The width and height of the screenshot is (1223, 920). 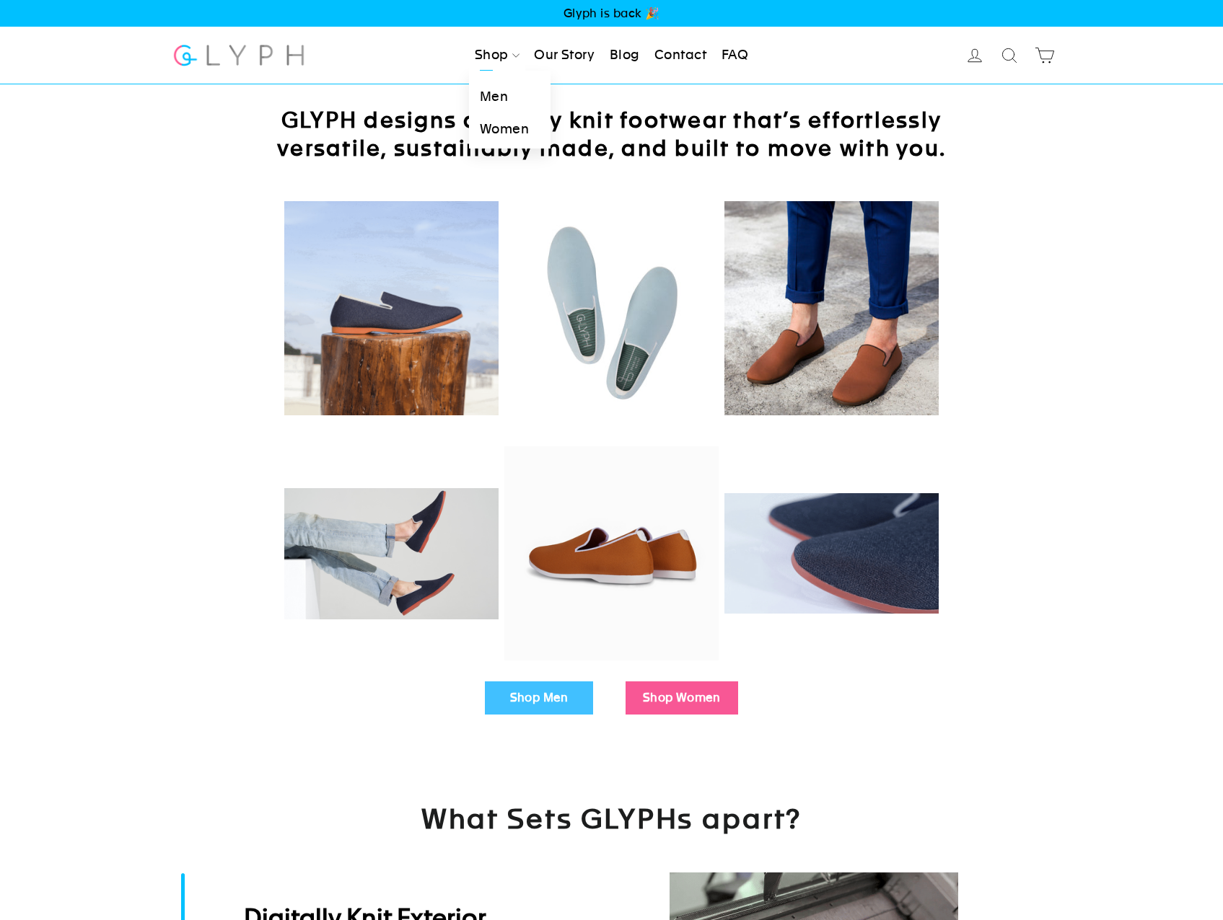 I want to click on a: Shop Men, so click(x=539, y=698).